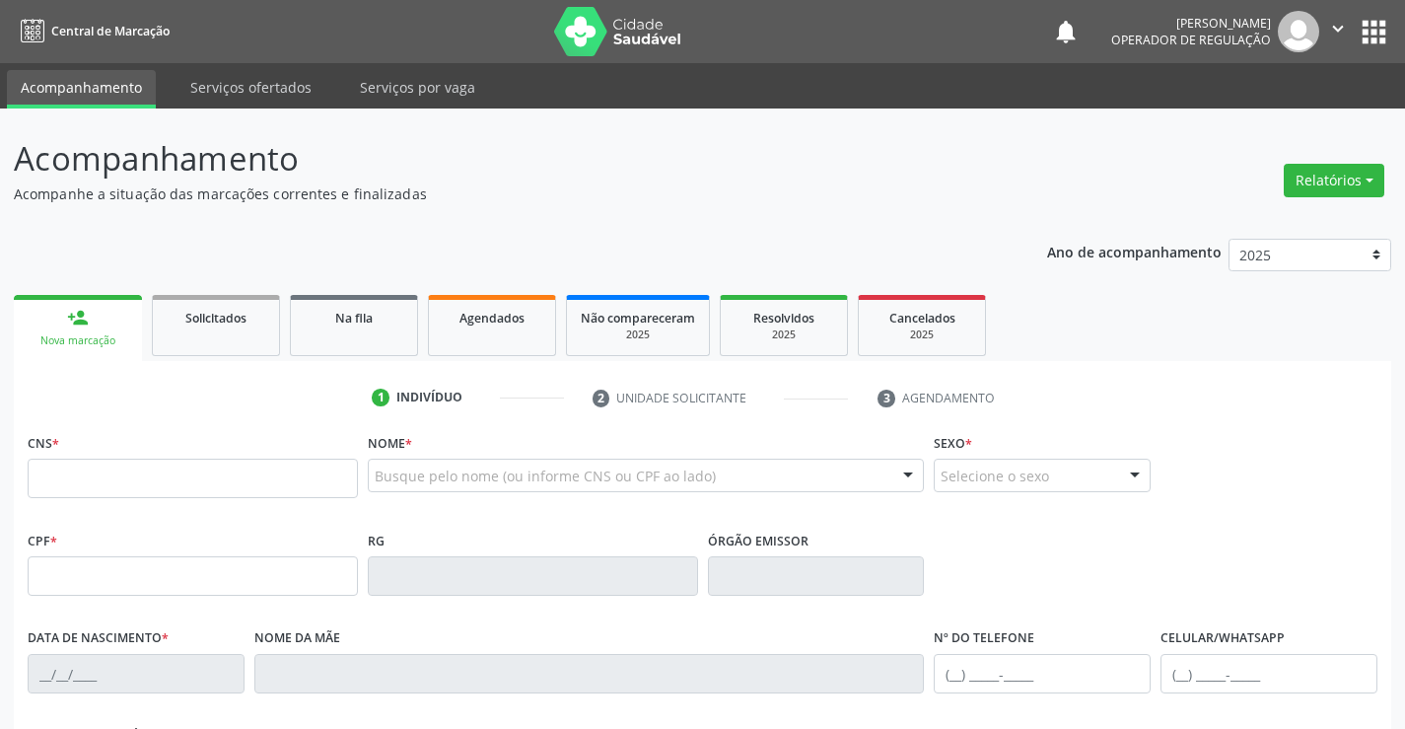  I want to click on a: Serviços por vaga, so click(417, 87).